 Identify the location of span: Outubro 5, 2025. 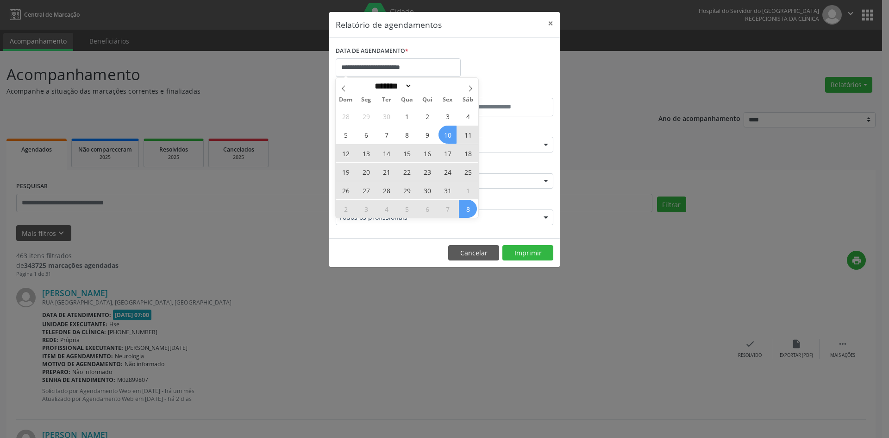
(346, 134).